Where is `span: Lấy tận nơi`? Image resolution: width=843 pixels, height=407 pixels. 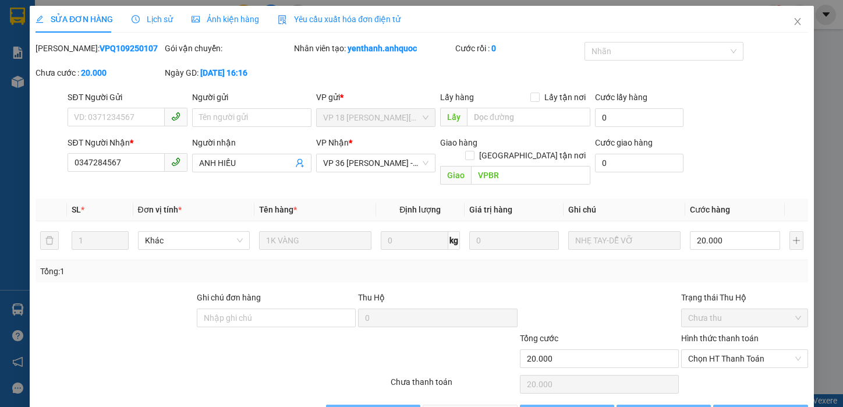 span: Lấy tận nơi is located at coordinates (565, 97).